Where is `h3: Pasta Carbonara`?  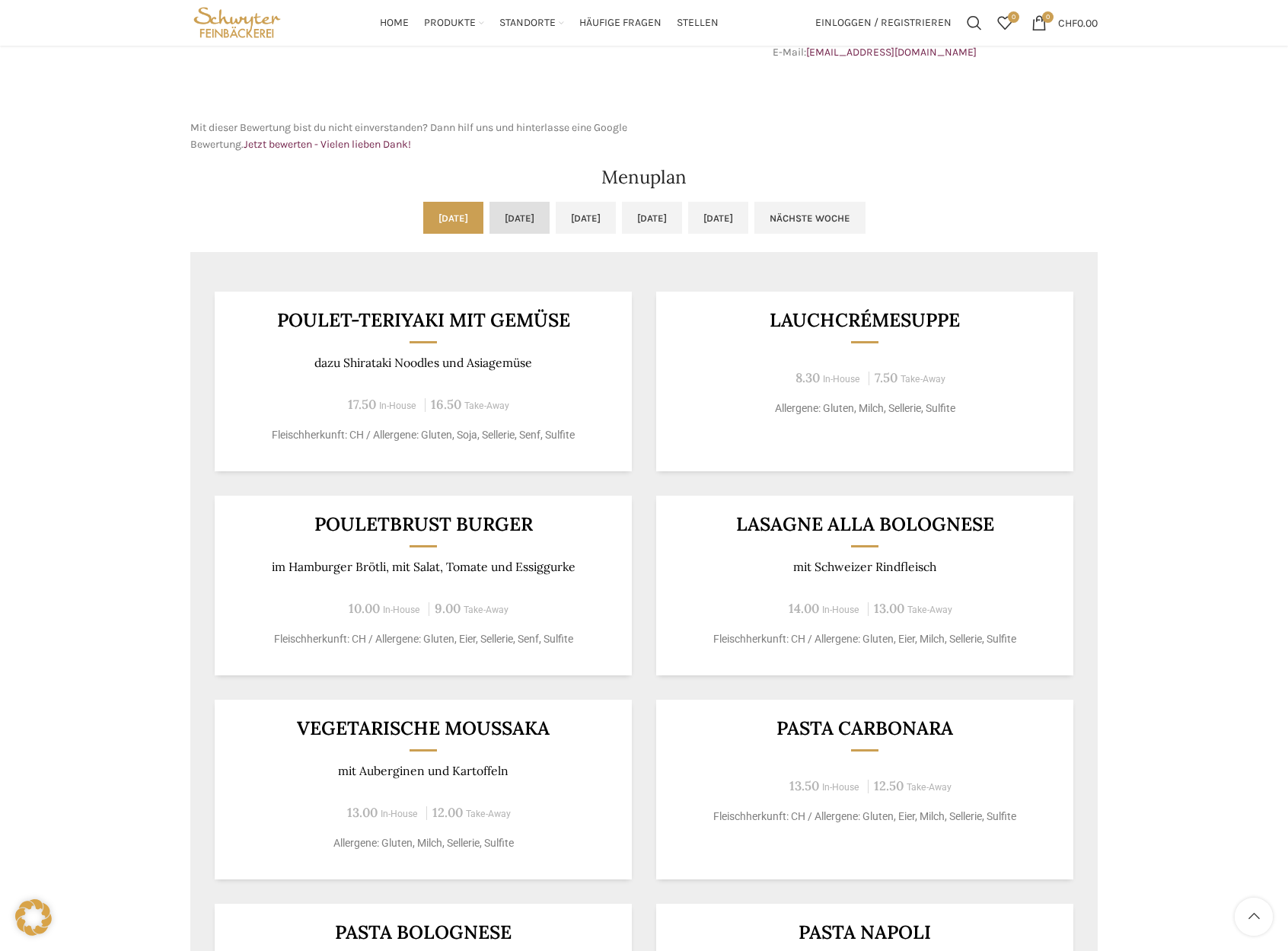
h3: Pasta Carbonara is located at coordinates (865, 728).